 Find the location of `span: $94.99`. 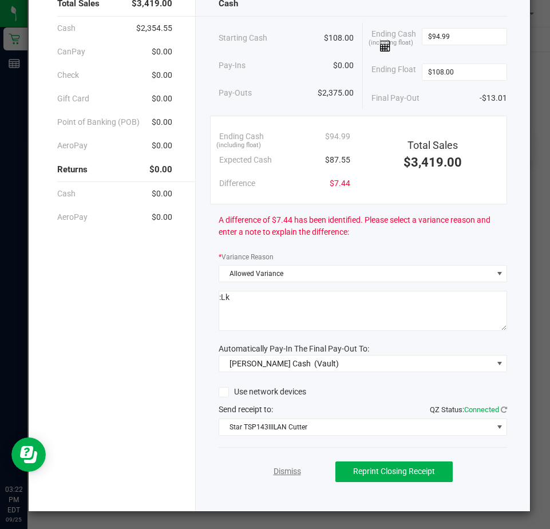

span: $94.99 is located at coordinates (338, 136).